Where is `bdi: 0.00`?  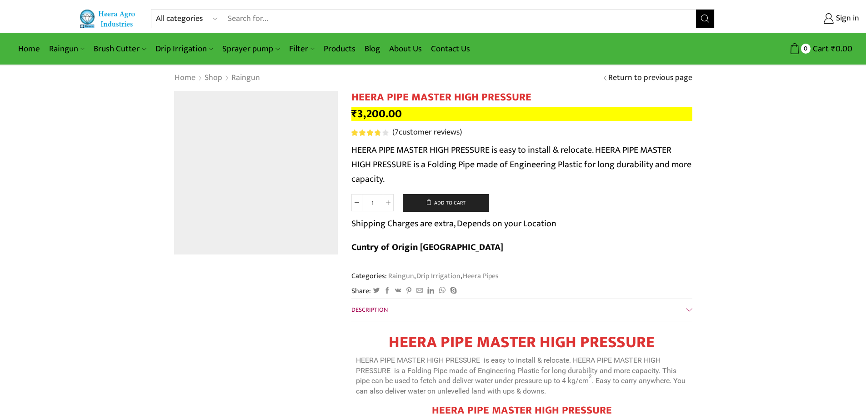 bdi: 0.00 is located at coordinates (842, 49).